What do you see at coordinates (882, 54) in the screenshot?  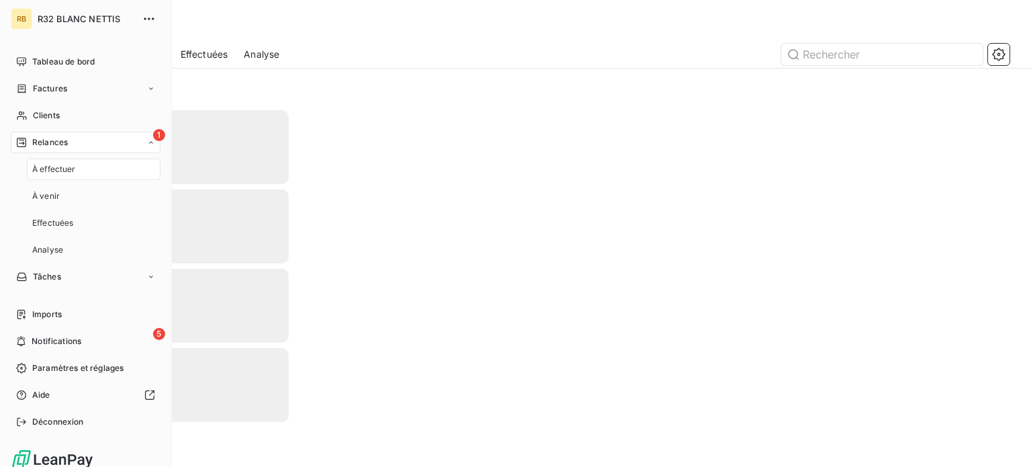 I see `input: Rechercher` at bounding box center [882, 54].